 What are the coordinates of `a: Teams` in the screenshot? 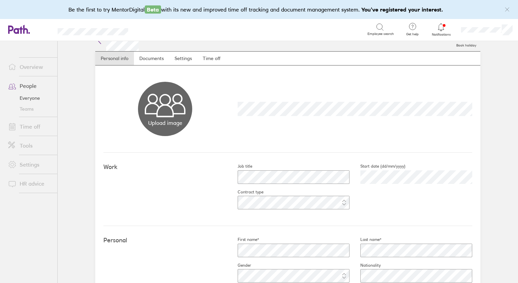 It's located at (30, 109).